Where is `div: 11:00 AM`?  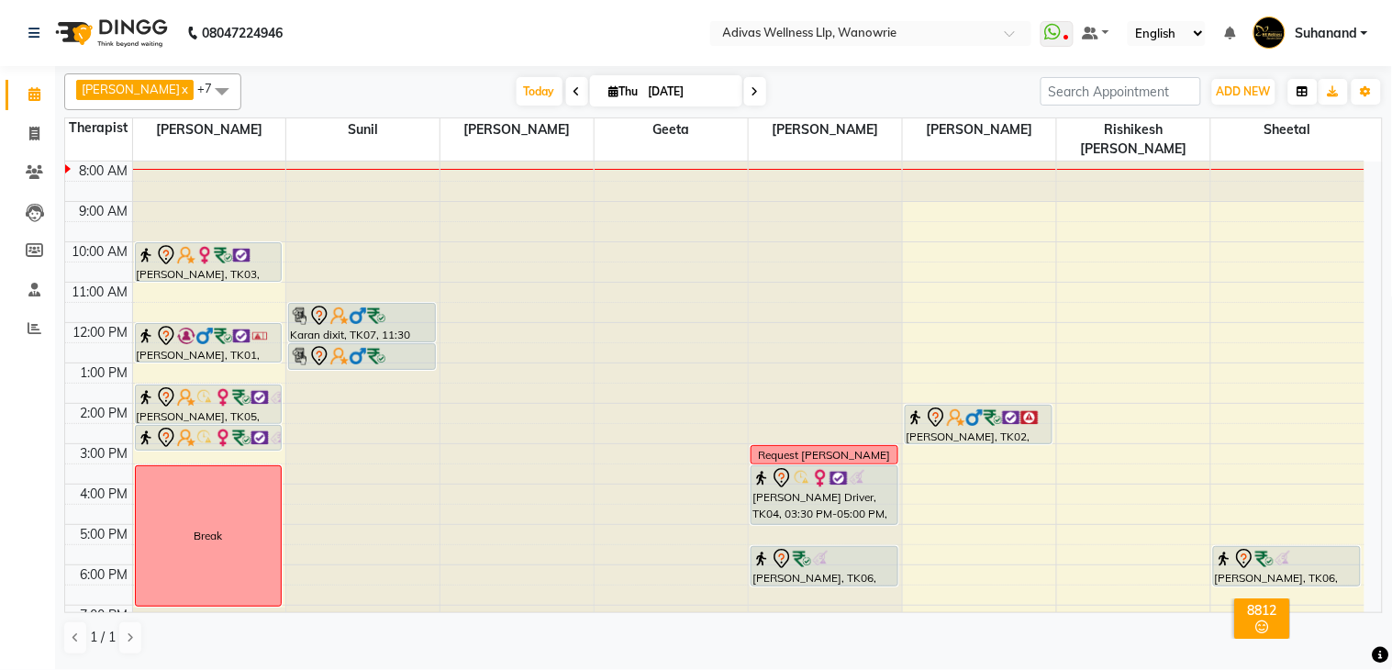
div: 11:00 AM is located at coordinates (100, 292).